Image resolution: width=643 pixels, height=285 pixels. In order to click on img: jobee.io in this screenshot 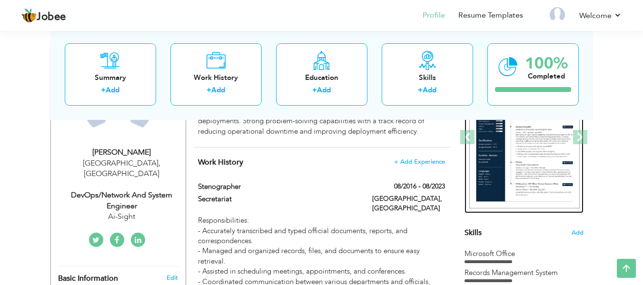, I will do `click(29, 16)`.